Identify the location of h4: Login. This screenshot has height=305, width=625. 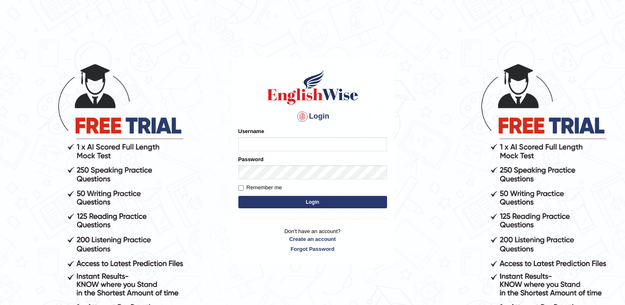
(313, 116).